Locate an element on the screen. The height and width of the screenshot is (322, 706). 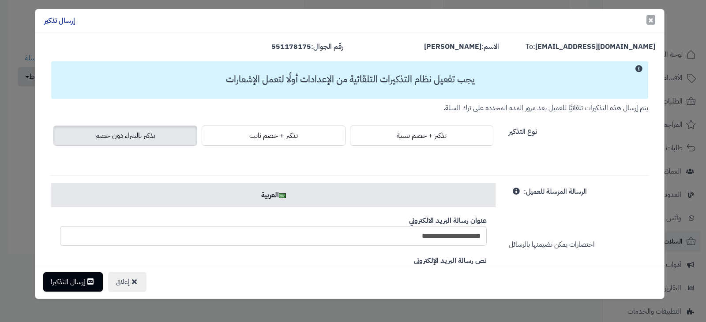
button: إرسال التذكير! is located at coordinates (73, 282).